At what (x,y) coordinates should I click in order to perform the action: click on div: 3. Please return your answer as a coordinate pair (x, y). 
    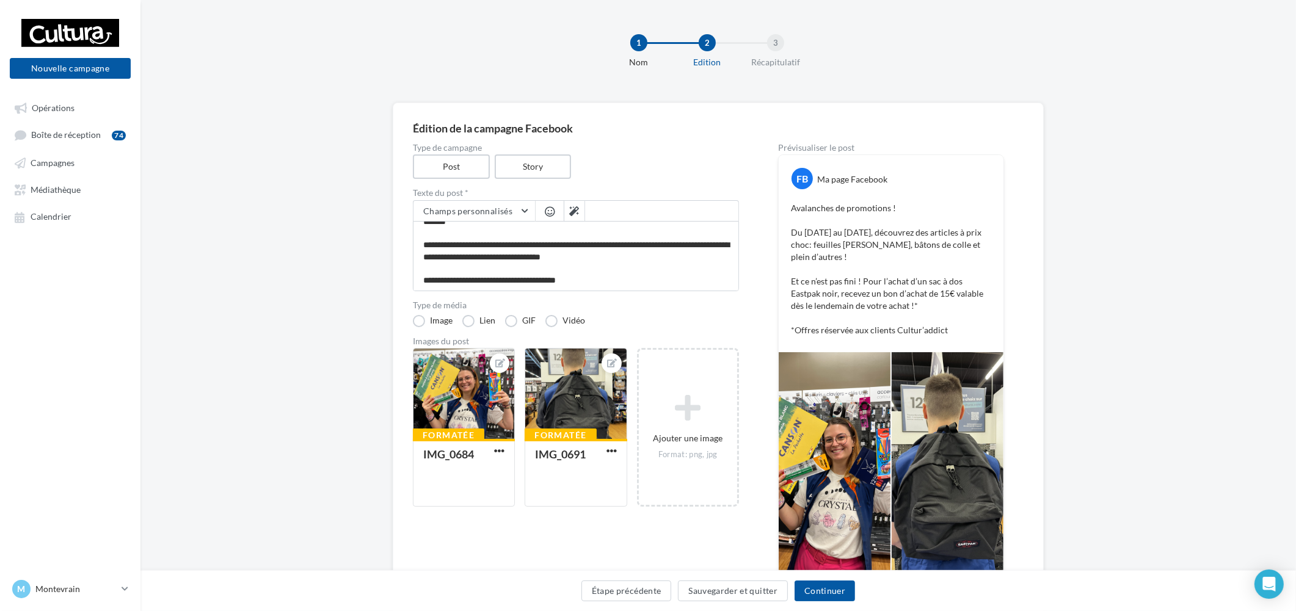
    Looking at the image, I should click on (776, 43).